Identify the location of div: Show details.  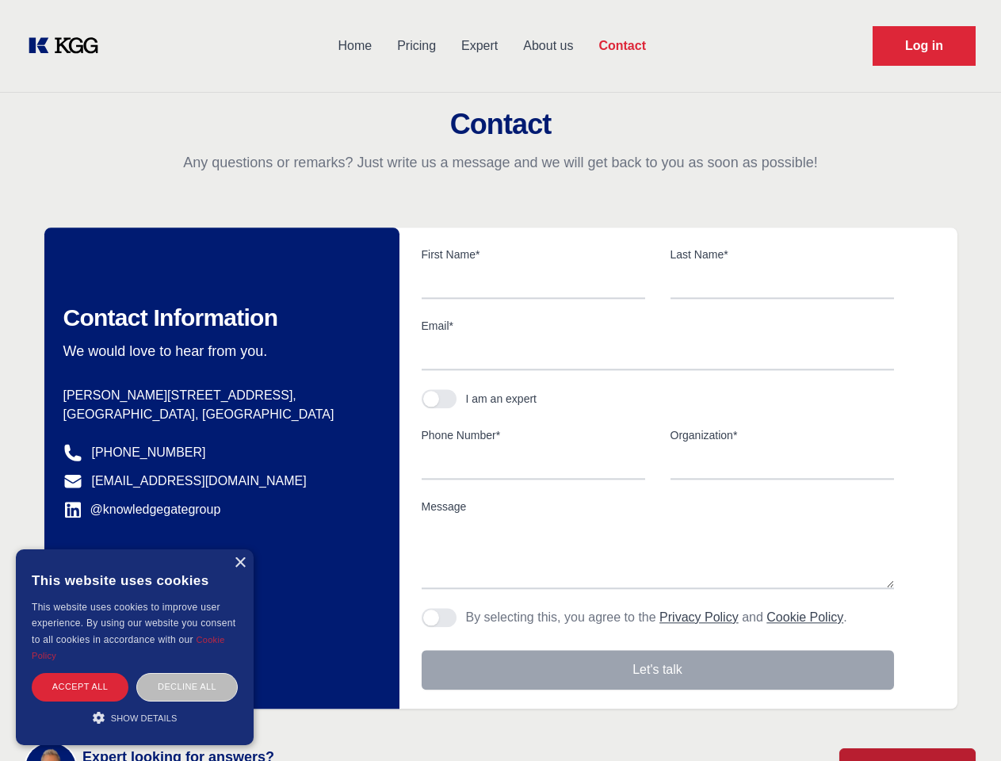
(135, 718).